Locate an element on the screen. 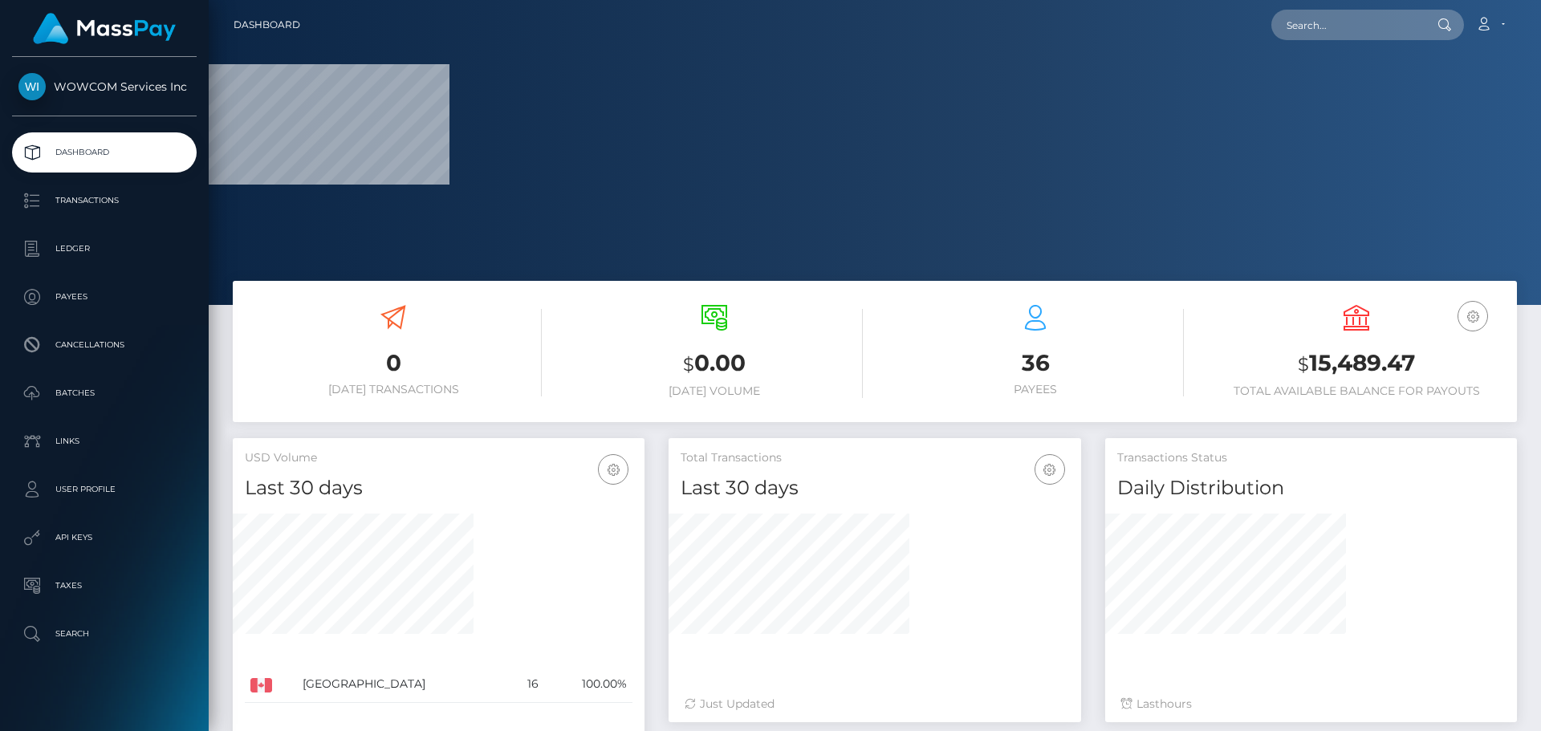  a: Links is located at coordinates (104, 441).